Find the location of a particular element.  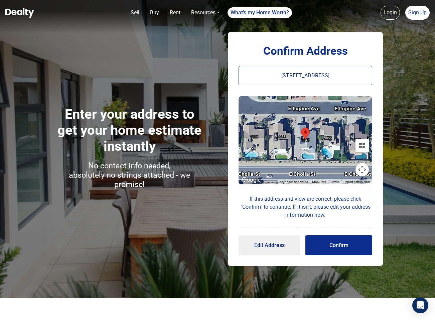

img: Google is located at coordinates (251, 180).